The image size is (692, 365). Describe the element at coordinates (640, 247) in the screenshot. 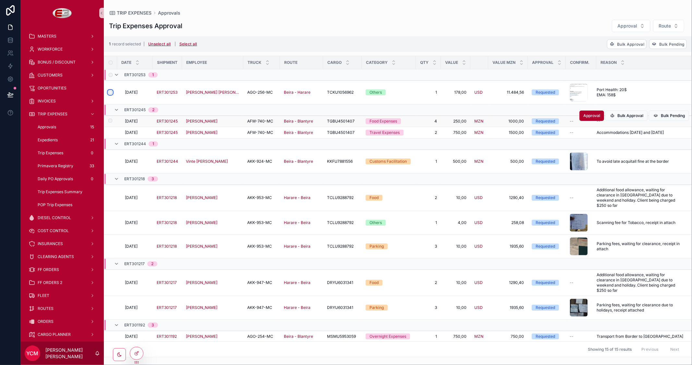

I see `a: Parking fees, waiting for clearance, receipt in attach` at that location.